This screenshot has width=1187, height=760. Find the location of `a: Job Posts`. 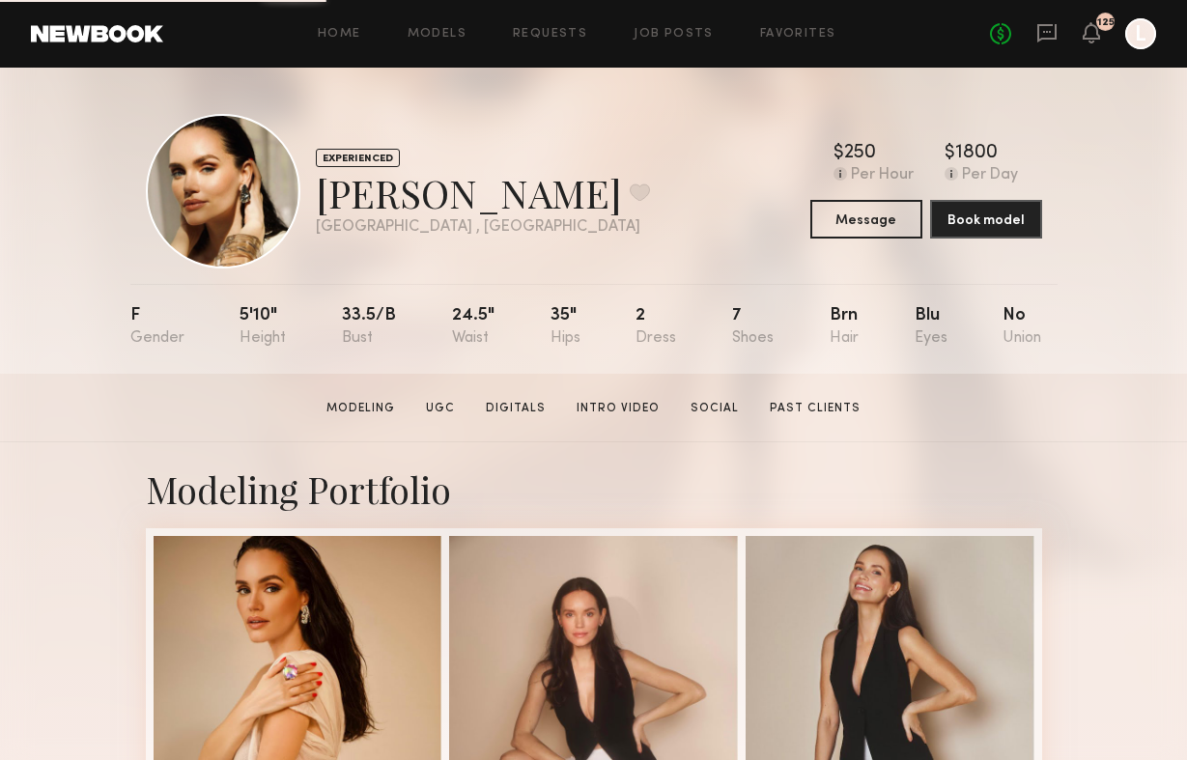

a: Job Posts is located at coordinates (673, 34).